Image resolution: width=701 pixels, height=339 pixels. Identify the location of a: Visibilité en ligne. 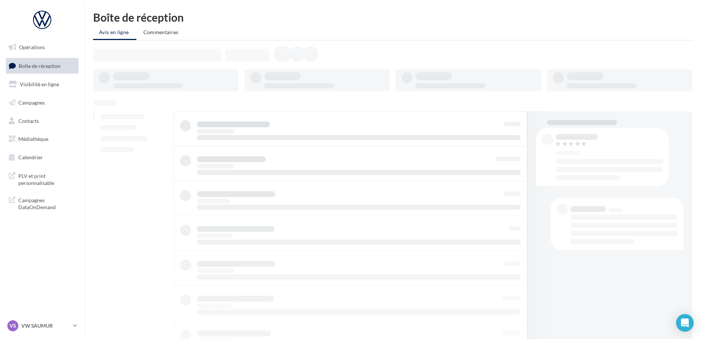
(42, 84).